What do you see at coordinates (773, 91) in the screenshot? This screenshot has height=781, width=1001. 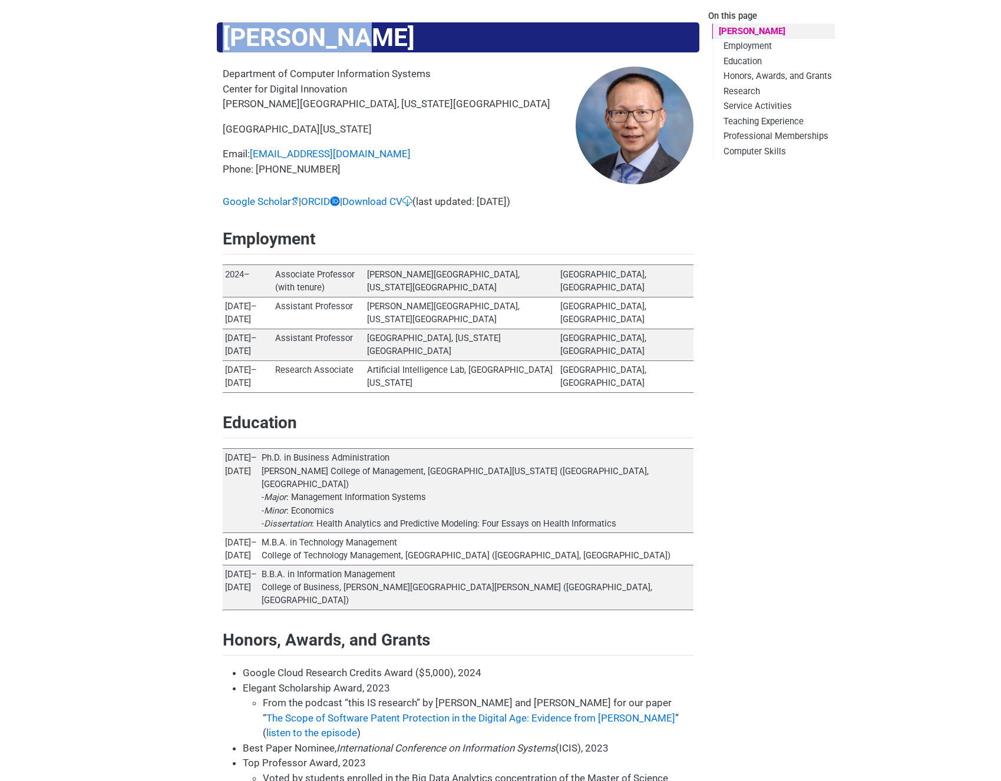 I see `a: Research` at bounding box center [773, 91].